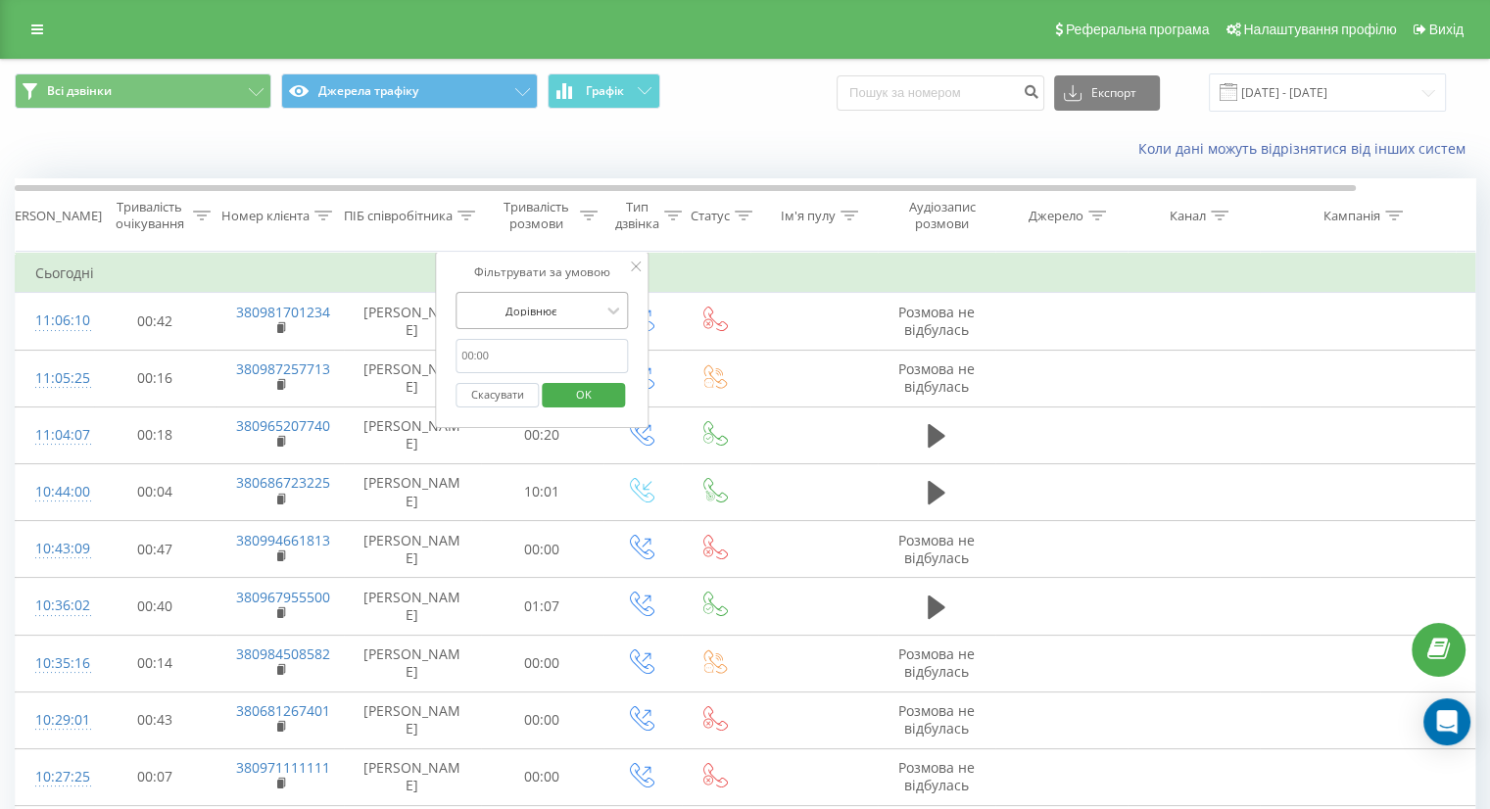 The width and height of the screenshot is (1490, 809). What do you see at coordinates (542, 355) in the screenshot?
I see `input: 00:00` at bounding box center [542, 355].